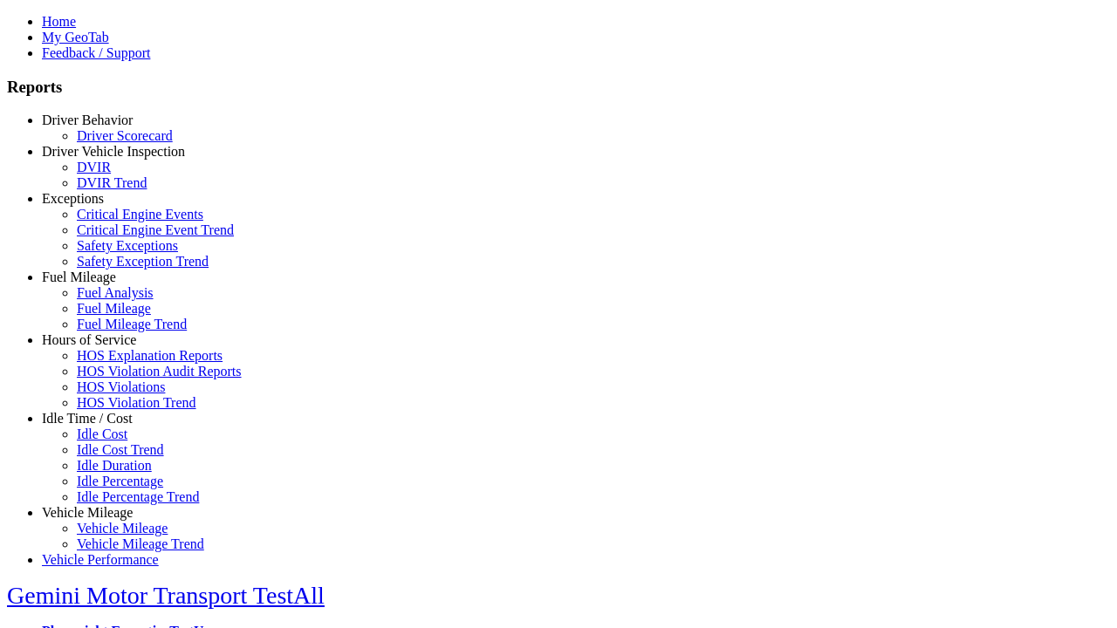 The image size is (1117, 628). Describe the element at coordinates (120, 481) in the screenshot. I see `a: Idle Percentage` at that location.